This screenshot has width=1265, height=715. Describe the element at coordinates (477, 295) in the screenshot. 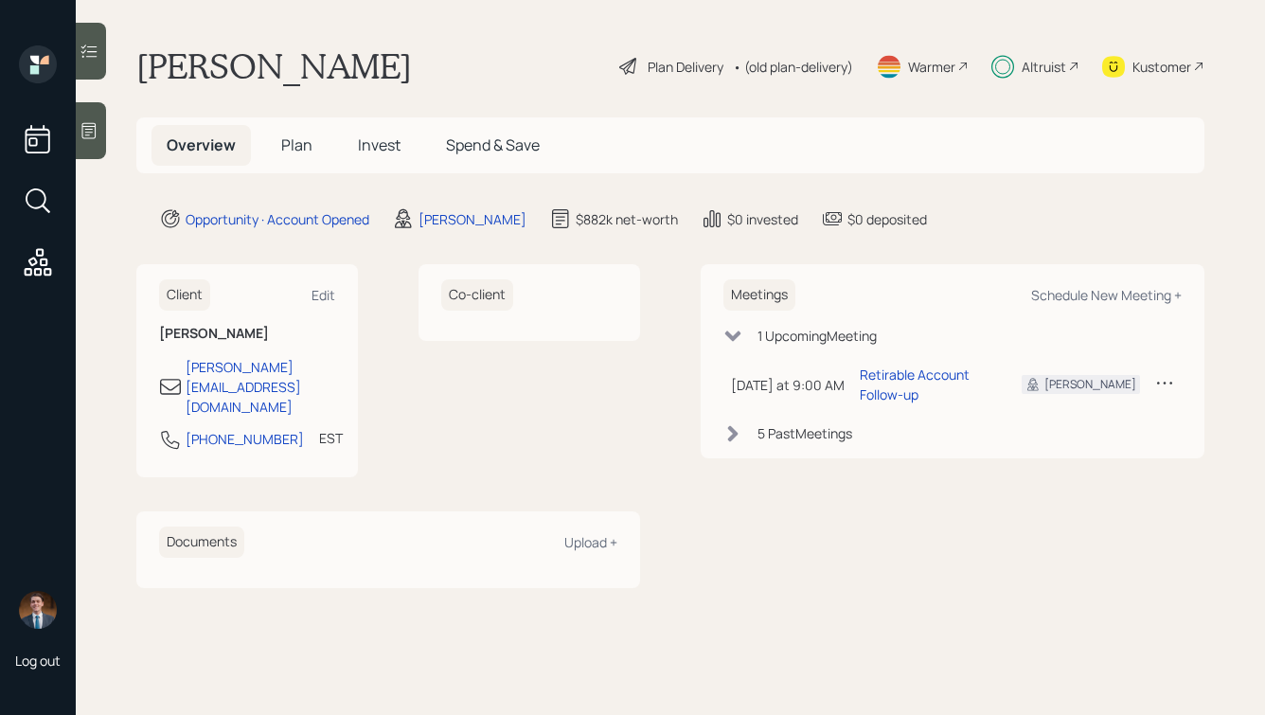

I see `h6: Co-client` at that location.